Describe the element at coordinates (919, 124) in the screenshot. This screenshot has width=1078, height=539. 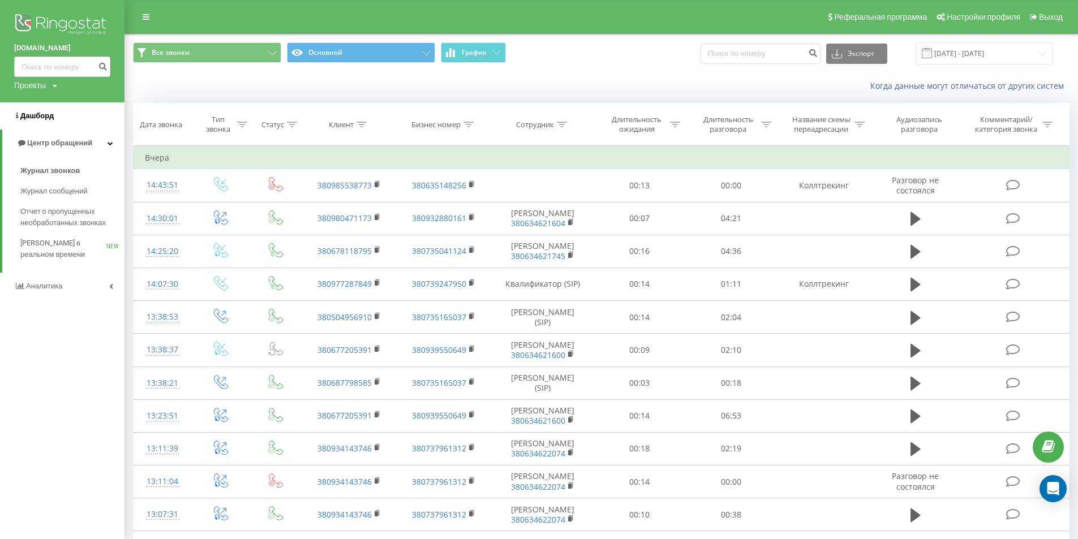
I see `div: Аудиозапись разговора` at that location.